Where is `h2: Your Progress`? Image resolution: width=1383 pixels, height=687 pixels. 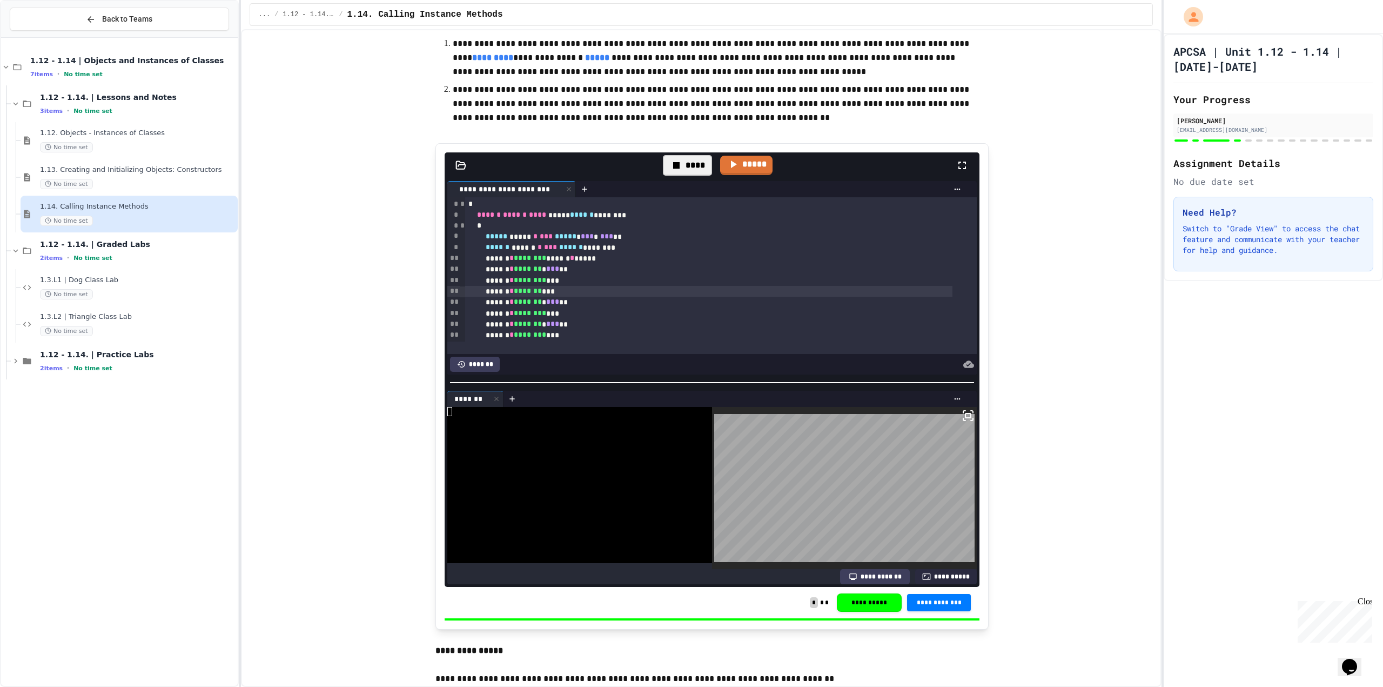 h2: Your Progress is located at coordinates (1273, 99).